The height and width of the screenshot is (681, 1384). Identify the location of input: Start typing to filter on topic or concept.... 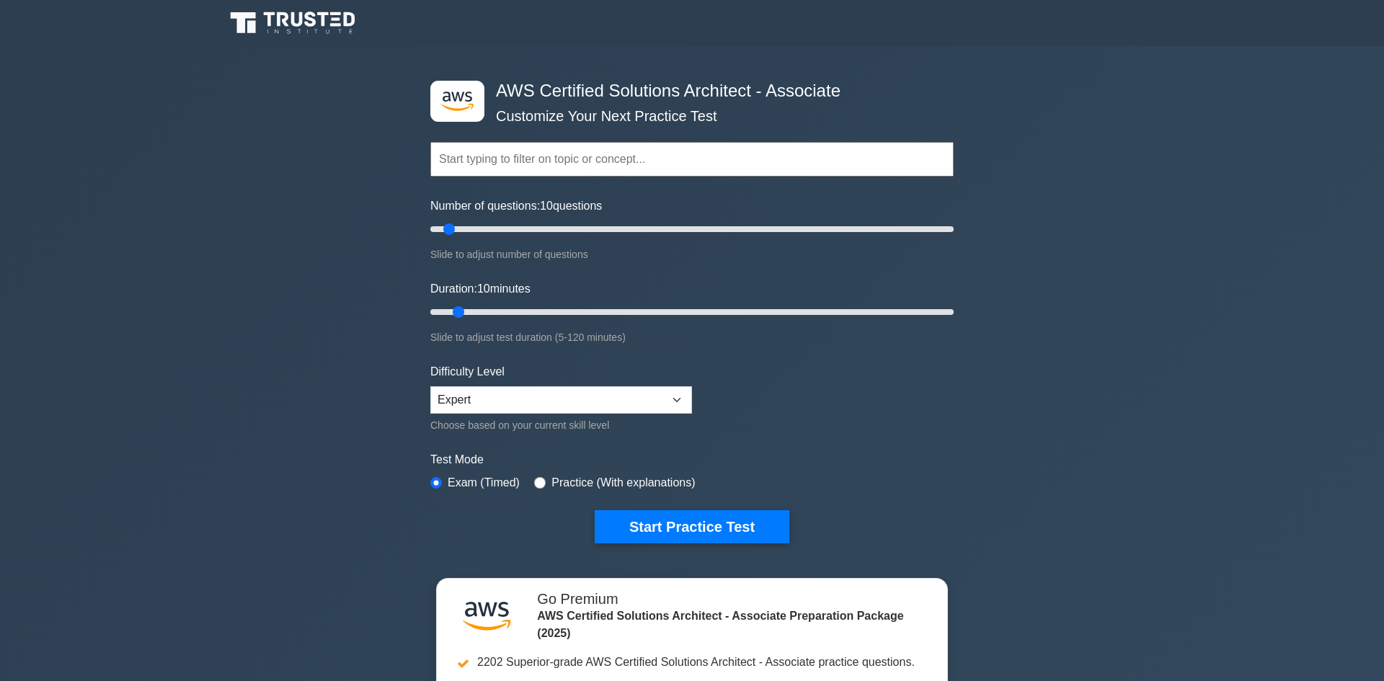
(692, 159).